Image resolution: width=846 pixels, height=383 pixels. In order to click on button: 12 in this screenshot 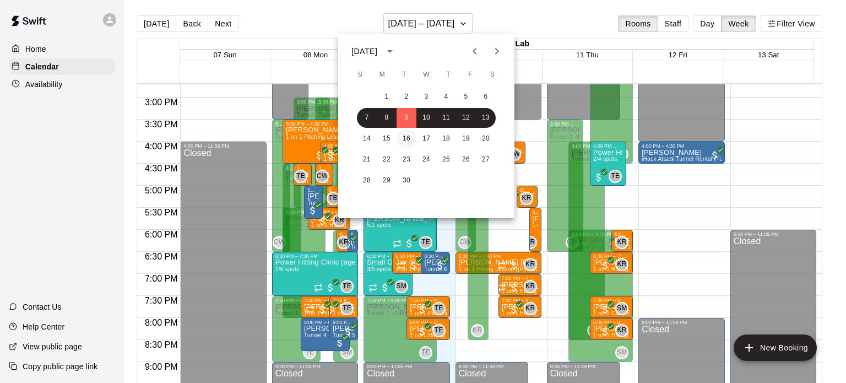, I will do `click(466, 118)`.